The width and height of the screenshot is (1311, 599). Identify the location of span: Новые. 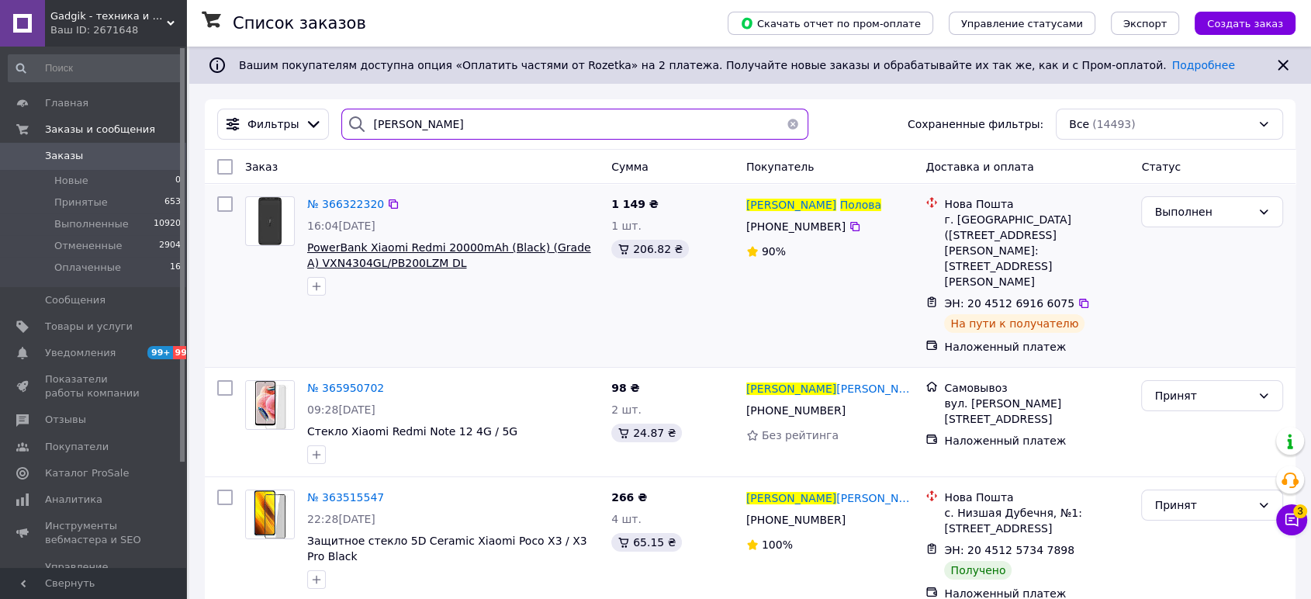
(71, 181).